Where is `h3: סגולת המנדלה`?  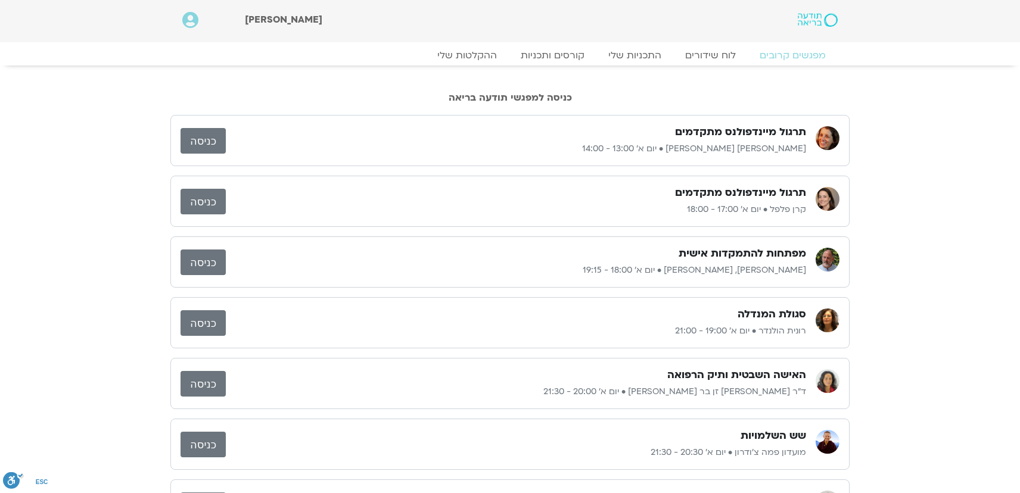 h3: סגולת המנדלה is located at coordinates (772, 315).